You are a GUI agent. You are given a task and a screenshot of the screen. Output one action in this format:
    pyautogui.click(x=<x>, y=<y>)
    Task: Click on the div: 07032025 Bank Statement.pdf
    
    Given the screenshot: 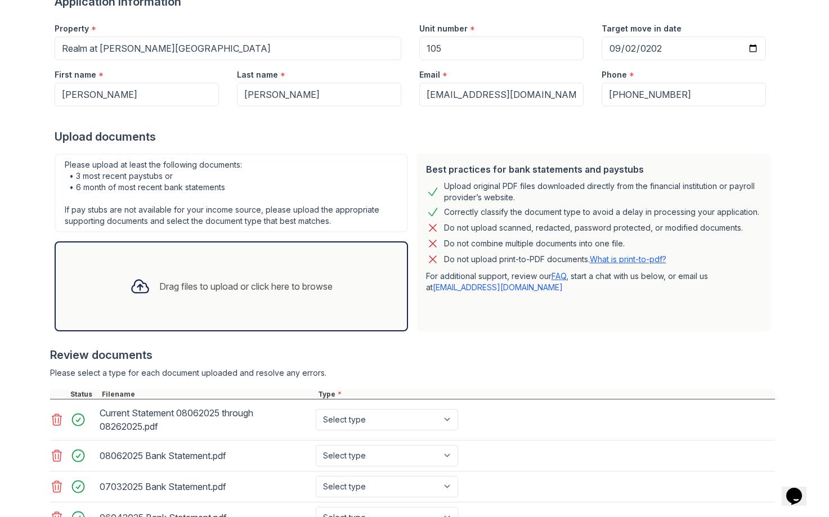 What is the action you would take?
    pyautogui.click(x=205, y=487)
    